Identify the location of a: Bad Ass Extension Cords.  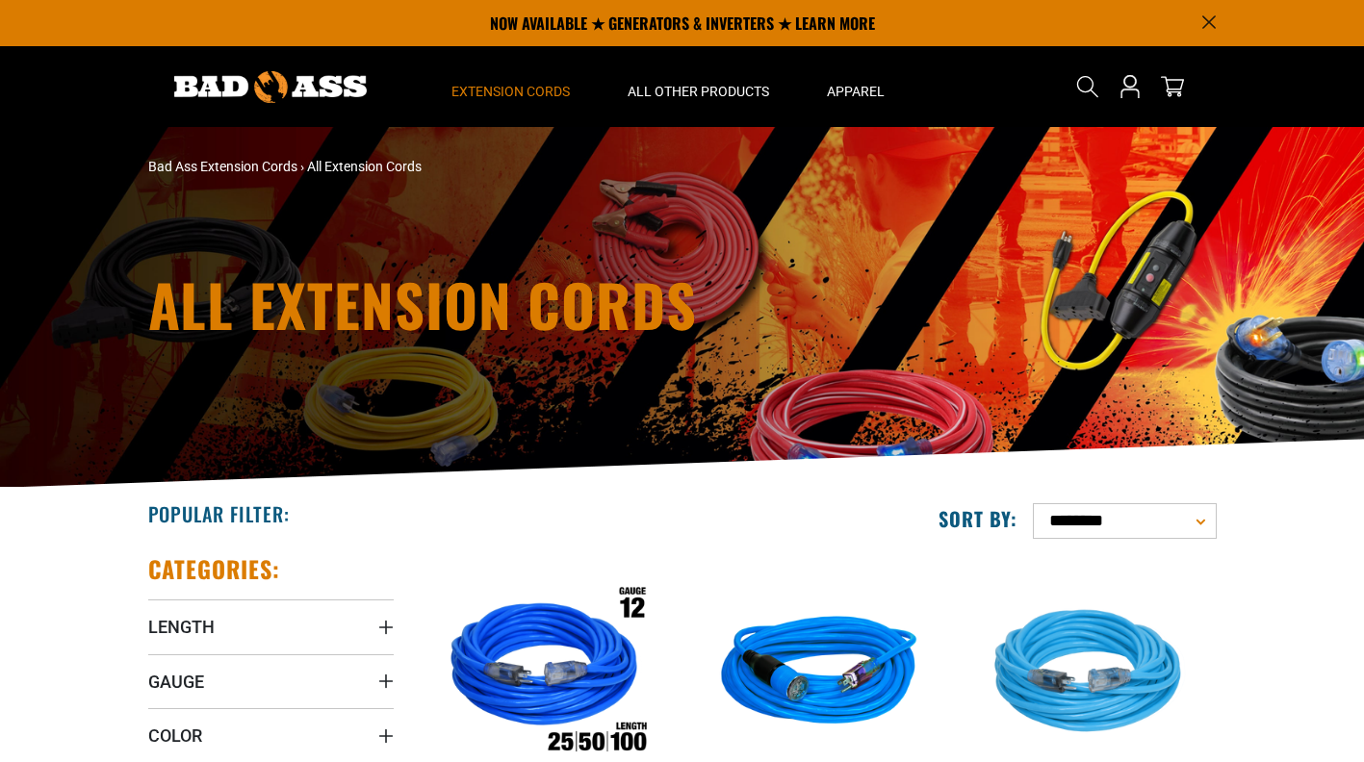
(222, 167).